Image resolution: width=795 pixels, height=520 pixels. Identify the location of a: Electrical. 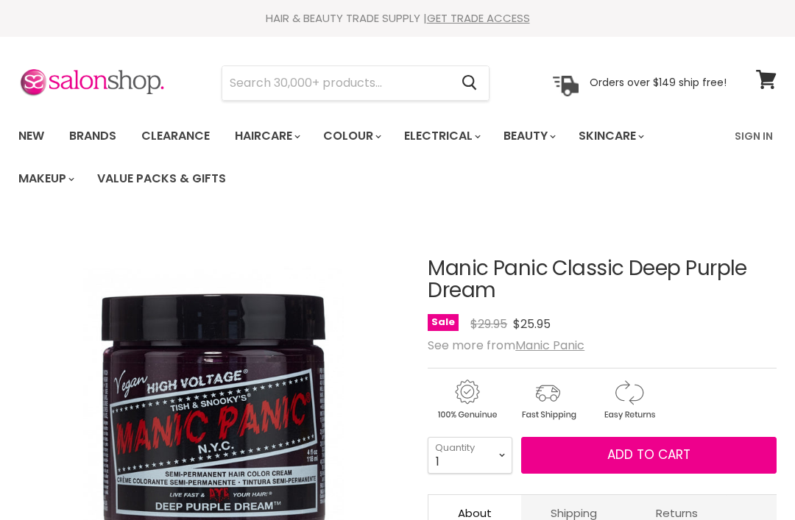
(441, 136).